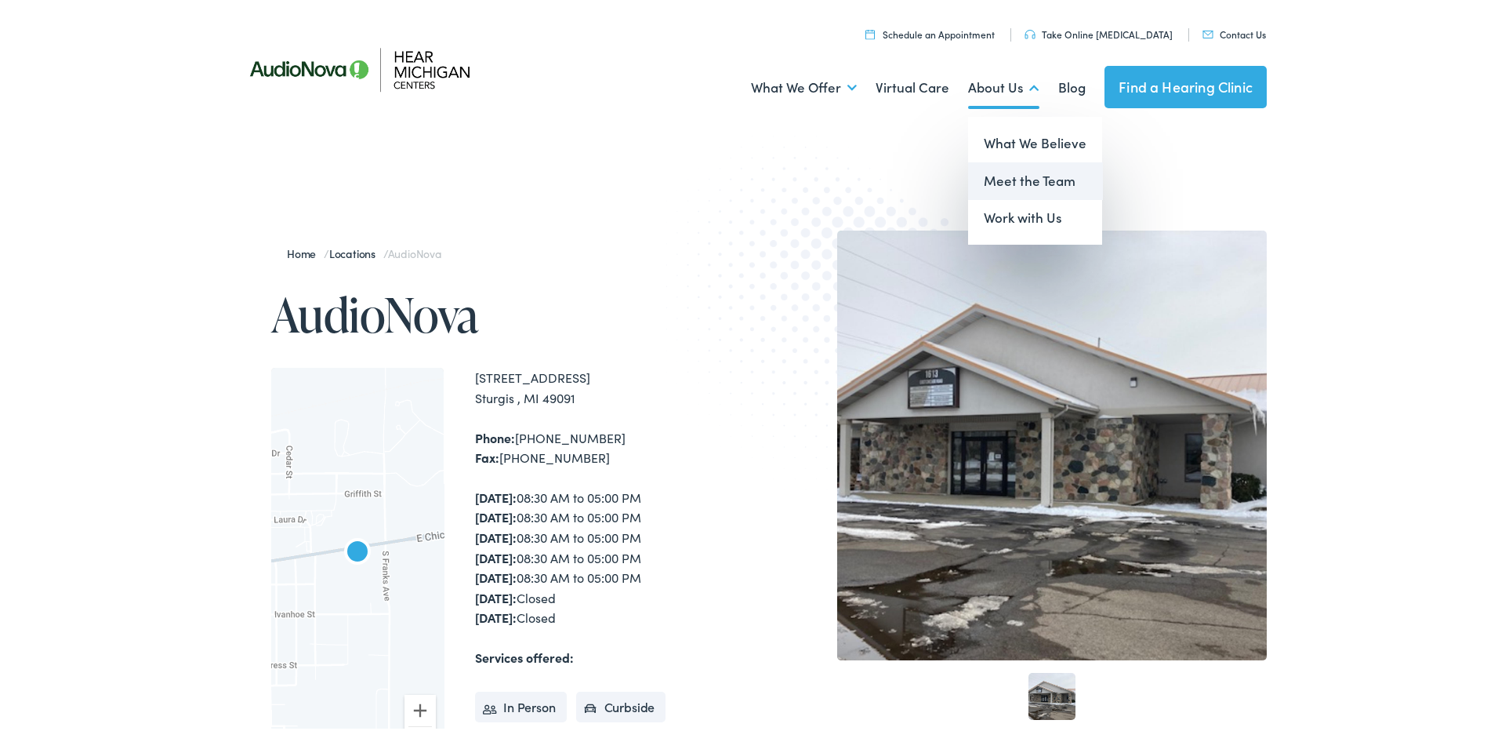  I want to click on a: Locations, so click(356, 250).